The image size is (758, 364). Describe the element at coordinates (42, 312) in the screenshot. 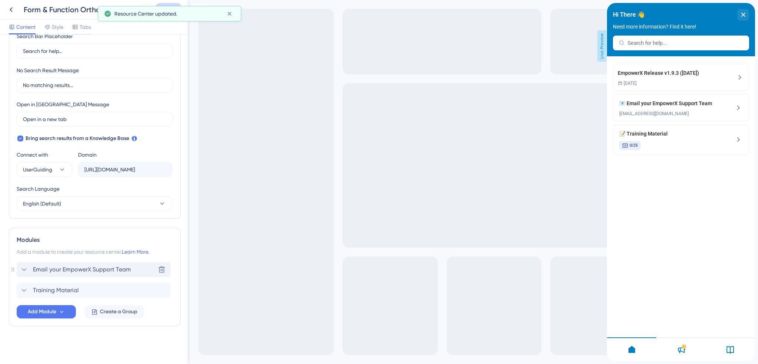

I see `span: Add Module` at that location.